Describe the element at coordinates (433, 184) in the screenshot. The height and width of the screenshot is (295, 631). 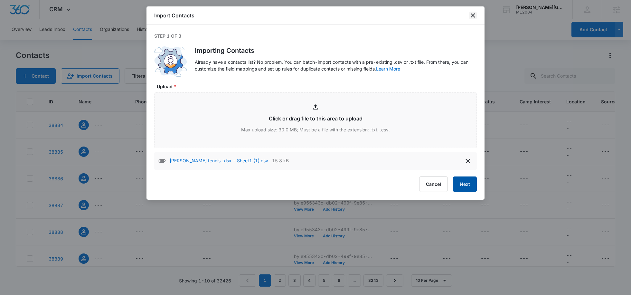
I see `button: Cancel` at that location.